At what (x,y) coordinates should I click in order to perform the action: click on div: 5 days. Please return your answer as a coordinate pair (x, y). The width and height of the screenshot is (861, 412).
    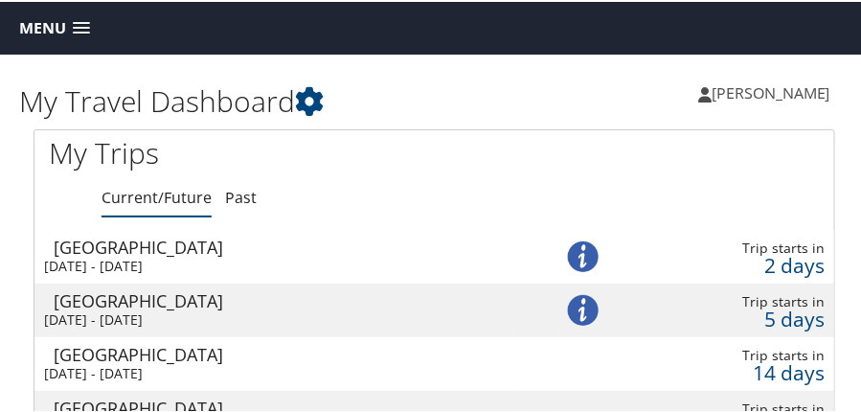
    Looking at the image, I should click on (737, 317).